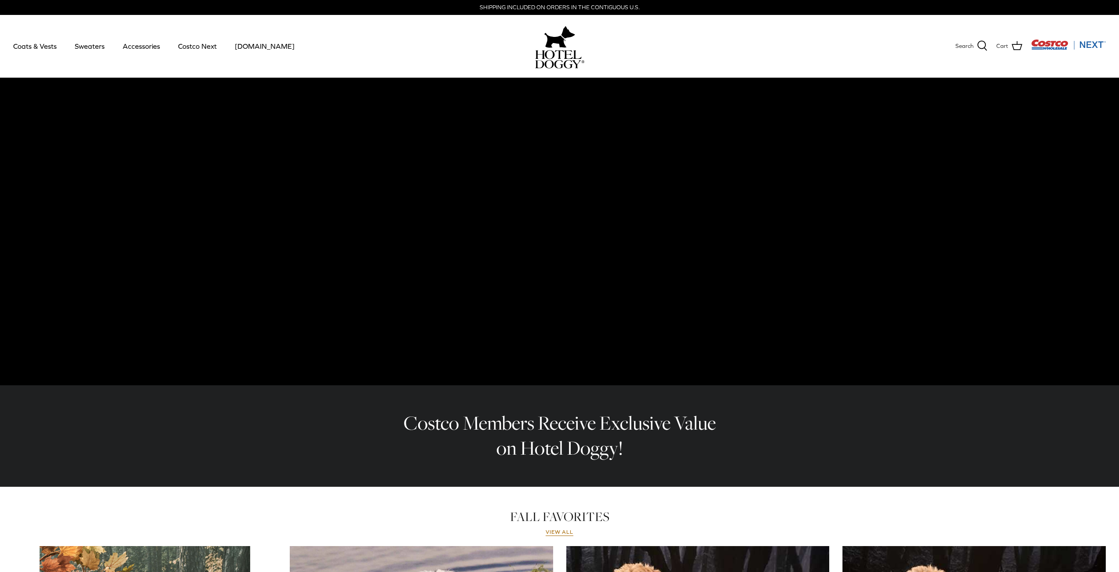 Image resolution: width=1119 pixels, height=572 pixels. Describe the element at coordinates (141, 46) in the screenshot. I see `a: Accessories` at that location.